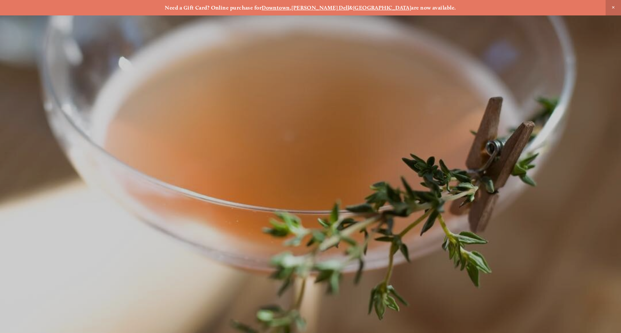  I want to click on a: Downtown, so click(276, 8).